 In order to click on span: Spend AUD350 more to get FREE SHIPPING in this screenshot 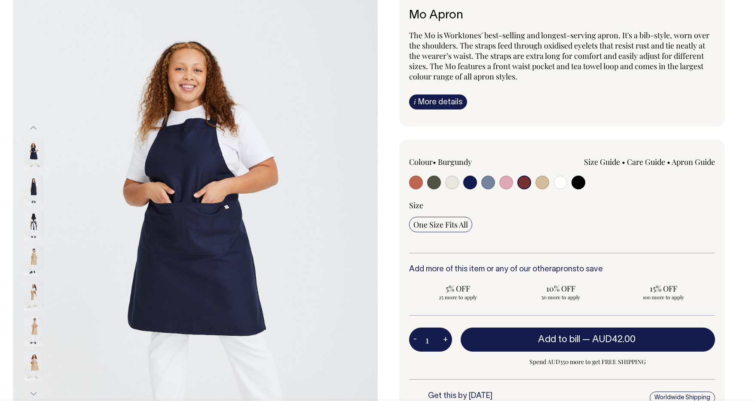, I will do `click(588, 362)`.